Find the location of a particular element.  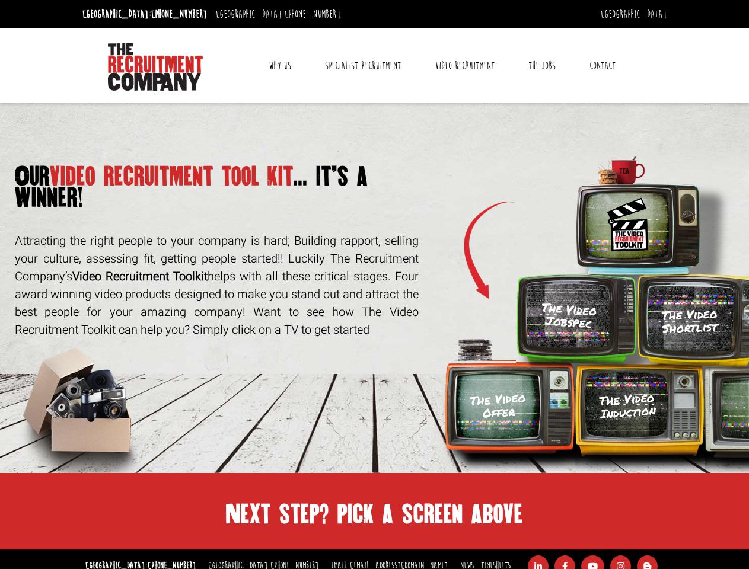

strong: Video Recruitment Toolkit is located at coordinates (140, 276).